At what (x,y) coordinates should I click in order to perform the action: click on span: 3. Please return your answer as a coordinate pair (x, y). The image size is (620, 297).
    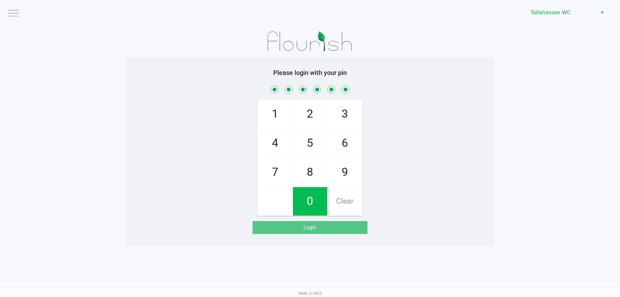
    Looking at the image, I should click on (345, 114).